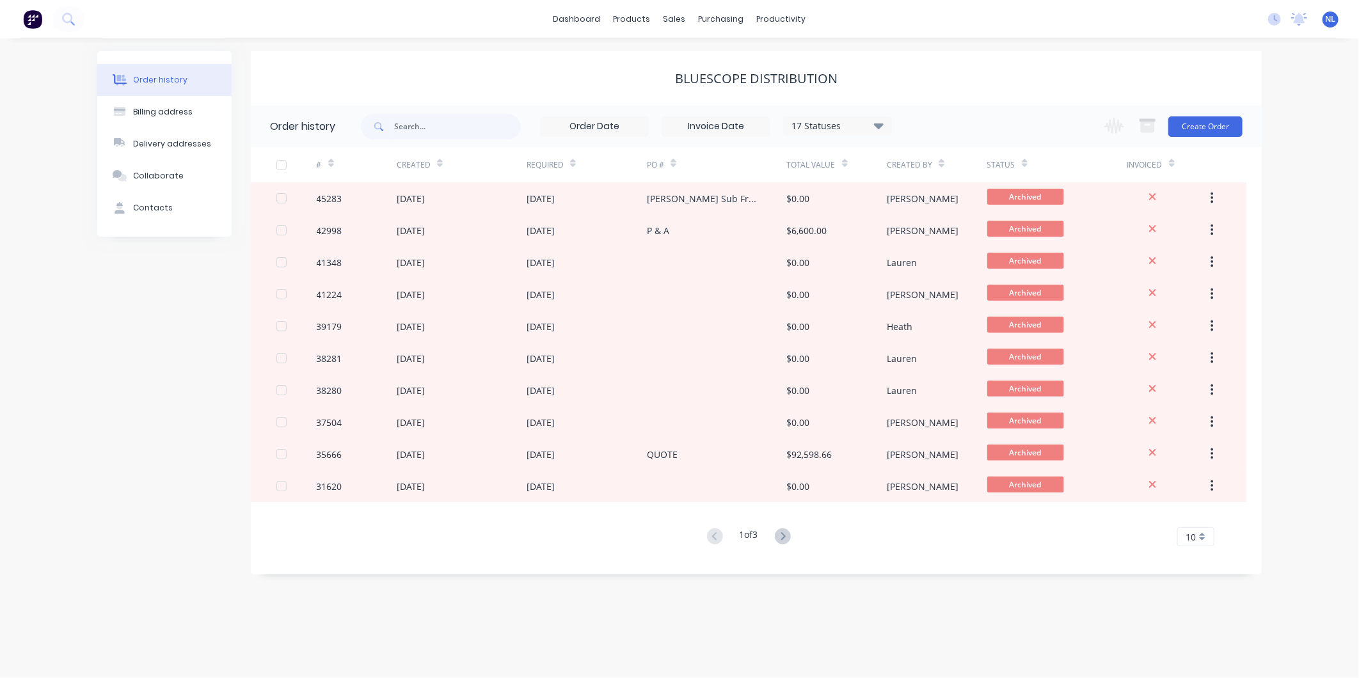 The height and width of the screenshot is (678, 1359). Describe the element at coordinates (330, 198) in the screenshot. I see `div: 45283` at that location.